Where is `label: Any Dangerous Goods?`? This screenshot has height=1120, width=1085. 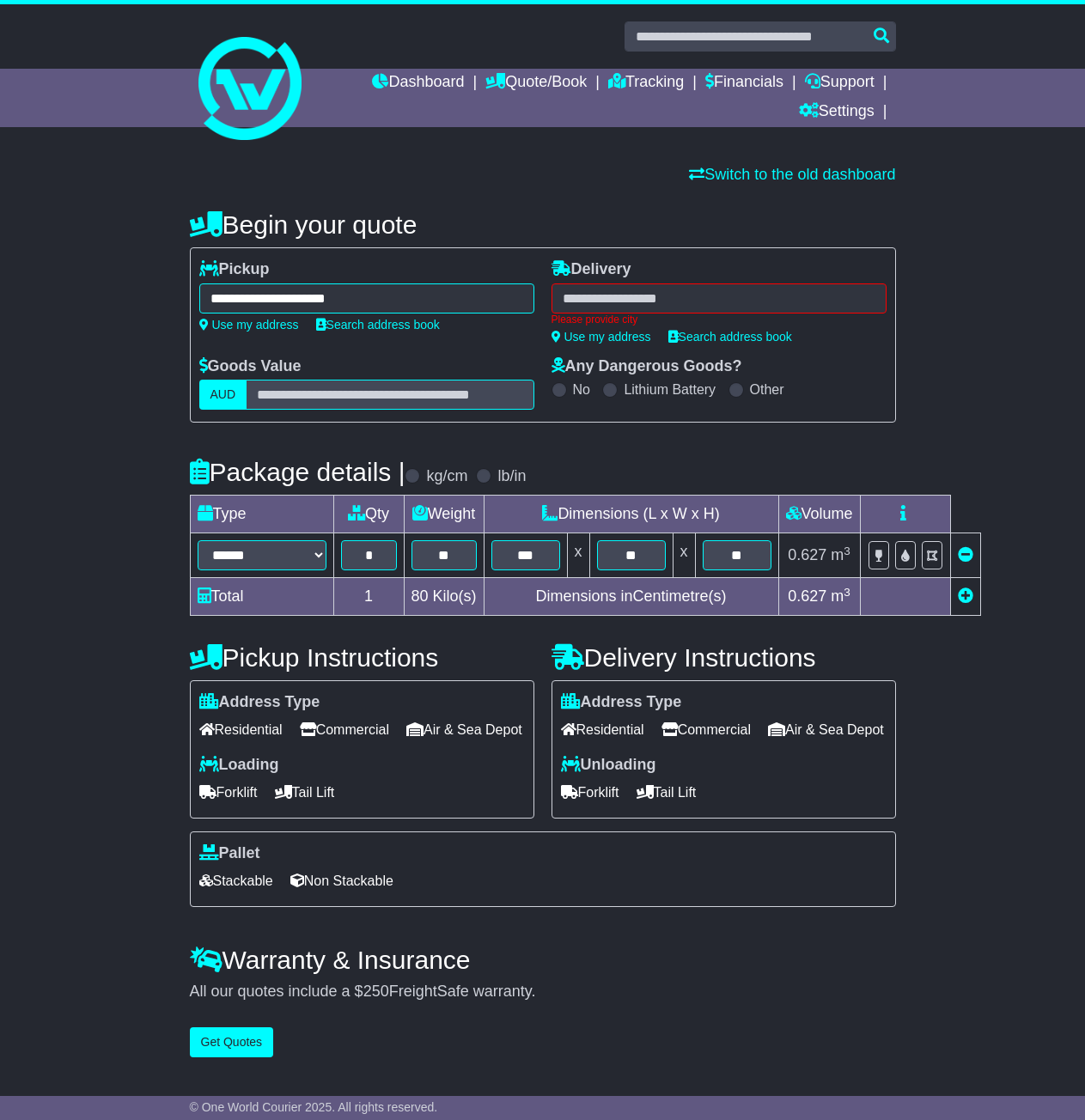
label: Any Dangerous Goods? is located at coordinates (647, 367).